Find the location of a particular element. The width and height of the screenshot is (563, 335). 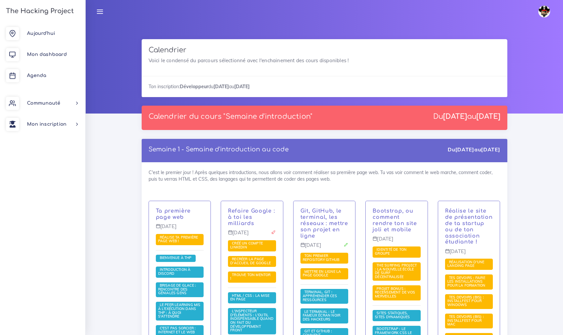

span: The Surfing Project : la nouvelle école de surf décentralisée is located at coordinates (395, 271).